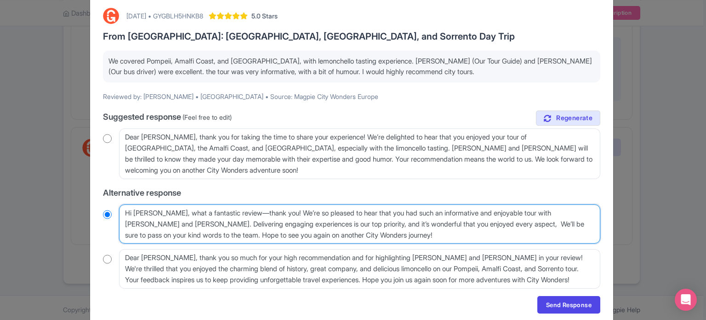 This screenshot has width=706, height=320. Describe the element at coordinates (574, 118) in the screenshot. I see `span: Regenerate` at that location.